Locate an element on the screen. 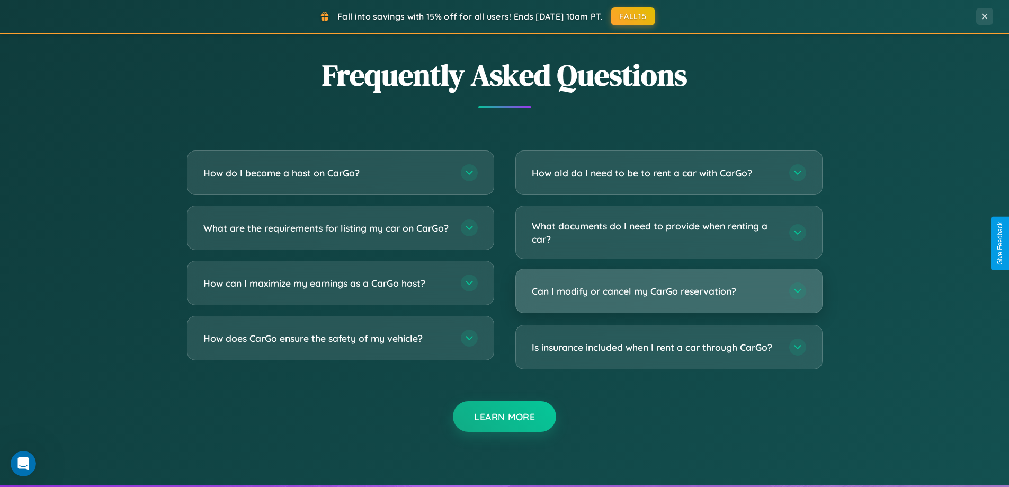 This screenshot has width=1009, height=487. h2: Frequently Asked Questions is located at coordinates (505, 75).